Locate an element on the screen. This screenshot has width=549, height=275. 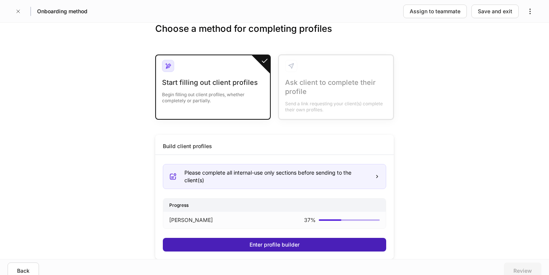
h5: Onboarding method is located at coordinates (62, 11).